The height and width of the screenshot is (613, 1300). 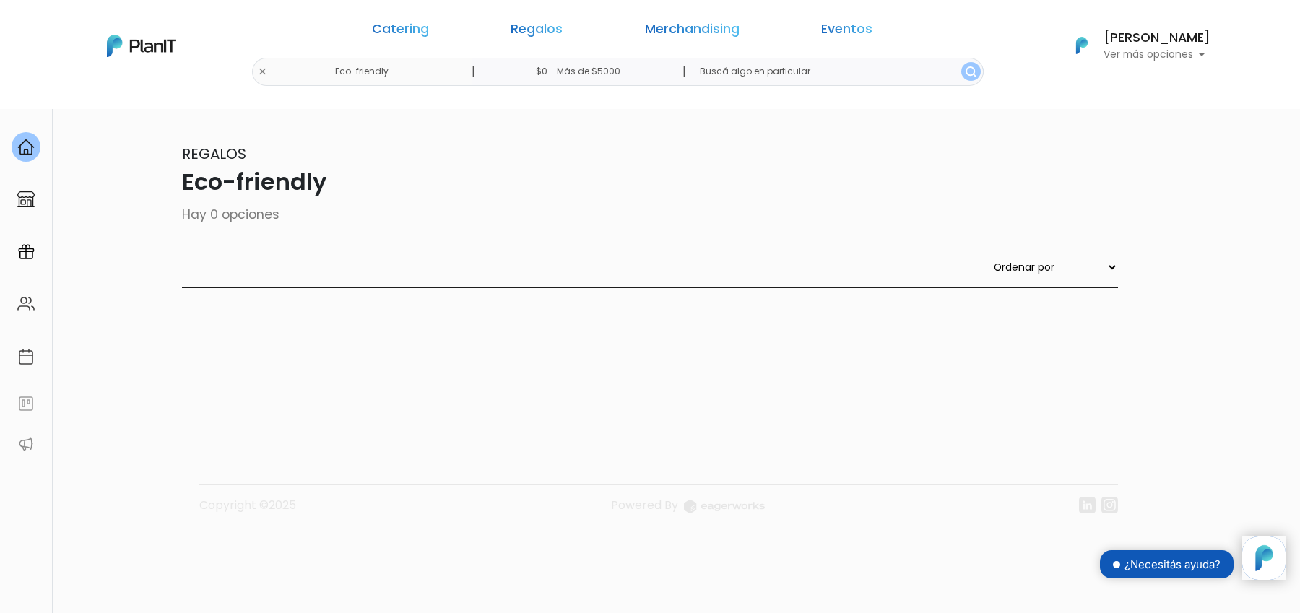 I want to click on img: home-e721727adea9d79c4d83392d1f703f7f8bce08238fde08b1acbfd93340b81755.svg, so click(x=26, y=147).